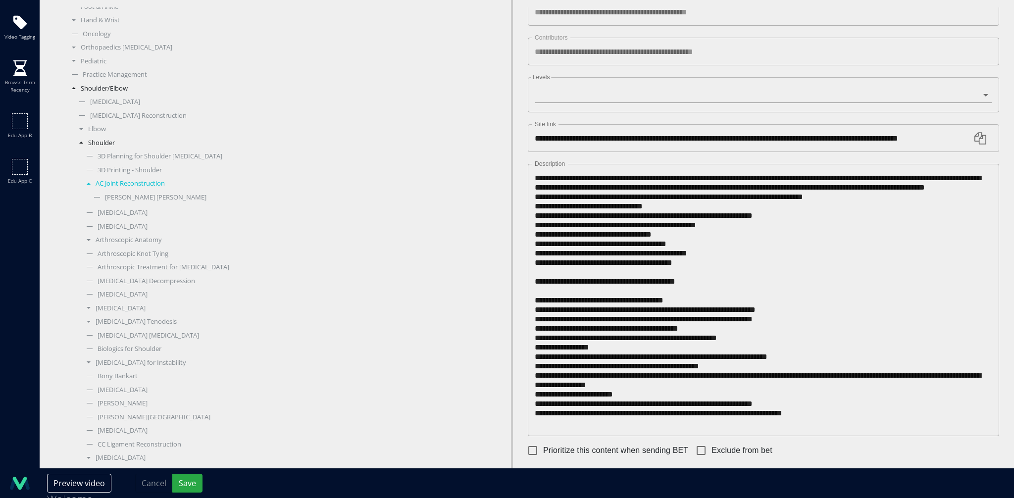 The width and height of the screenshot is (1014, 498). I want to click on div: Practice Management, so click(167, 75).